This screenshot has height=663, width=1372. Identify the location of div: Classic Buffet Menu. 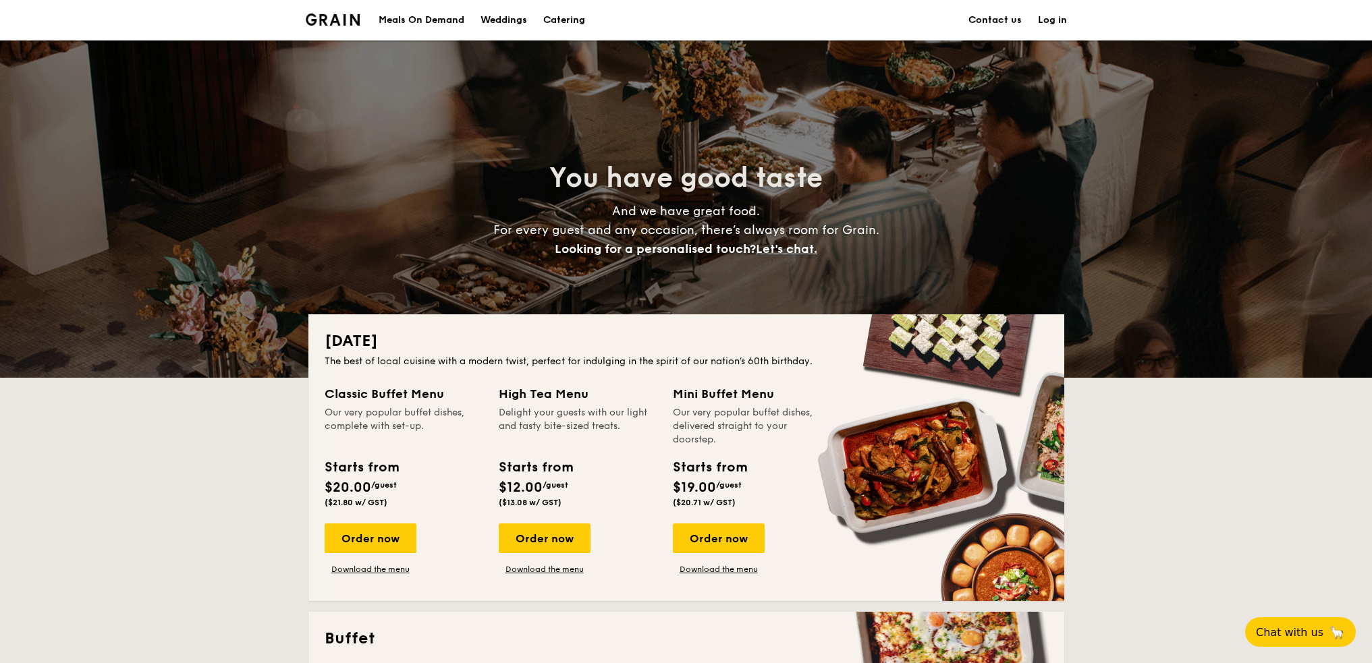
(403, 394).